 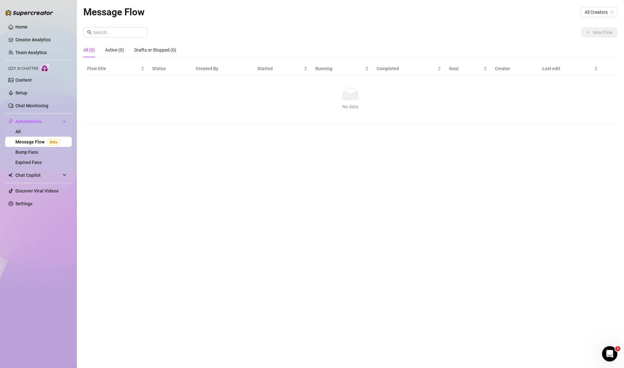 I want to click on span: Automations, so click(x=38, y=121).